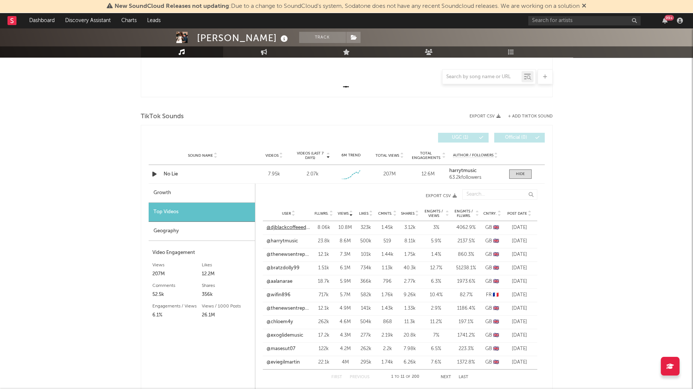 Image resolution: width=693 pixels, height=389 pixels. I want to click on div: 519, so click(387, 241).